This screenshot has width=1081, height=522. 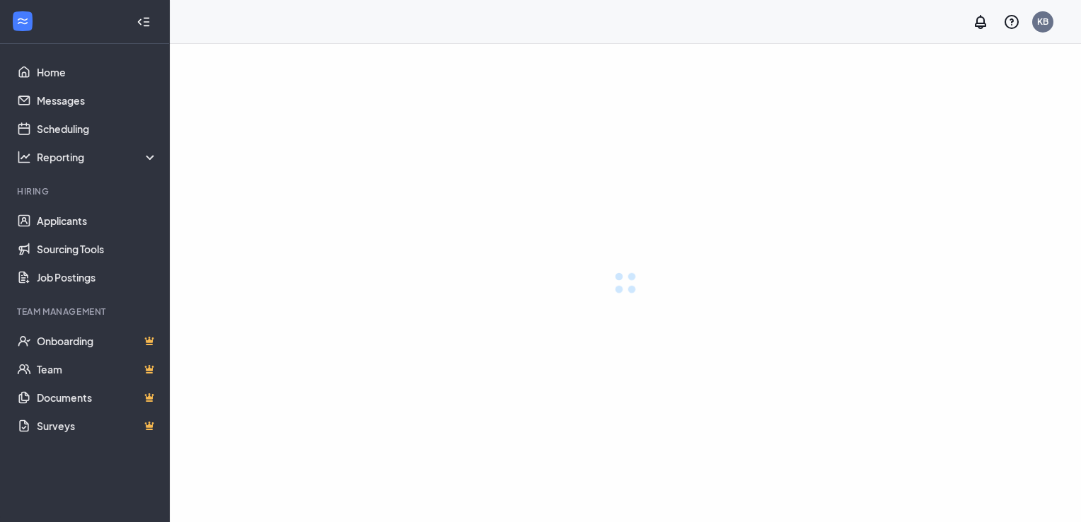 What do you see at coordinates (97, 341) in the screenshot?
I see `a: OnboardingCrown` at bounding box center [97, 341].